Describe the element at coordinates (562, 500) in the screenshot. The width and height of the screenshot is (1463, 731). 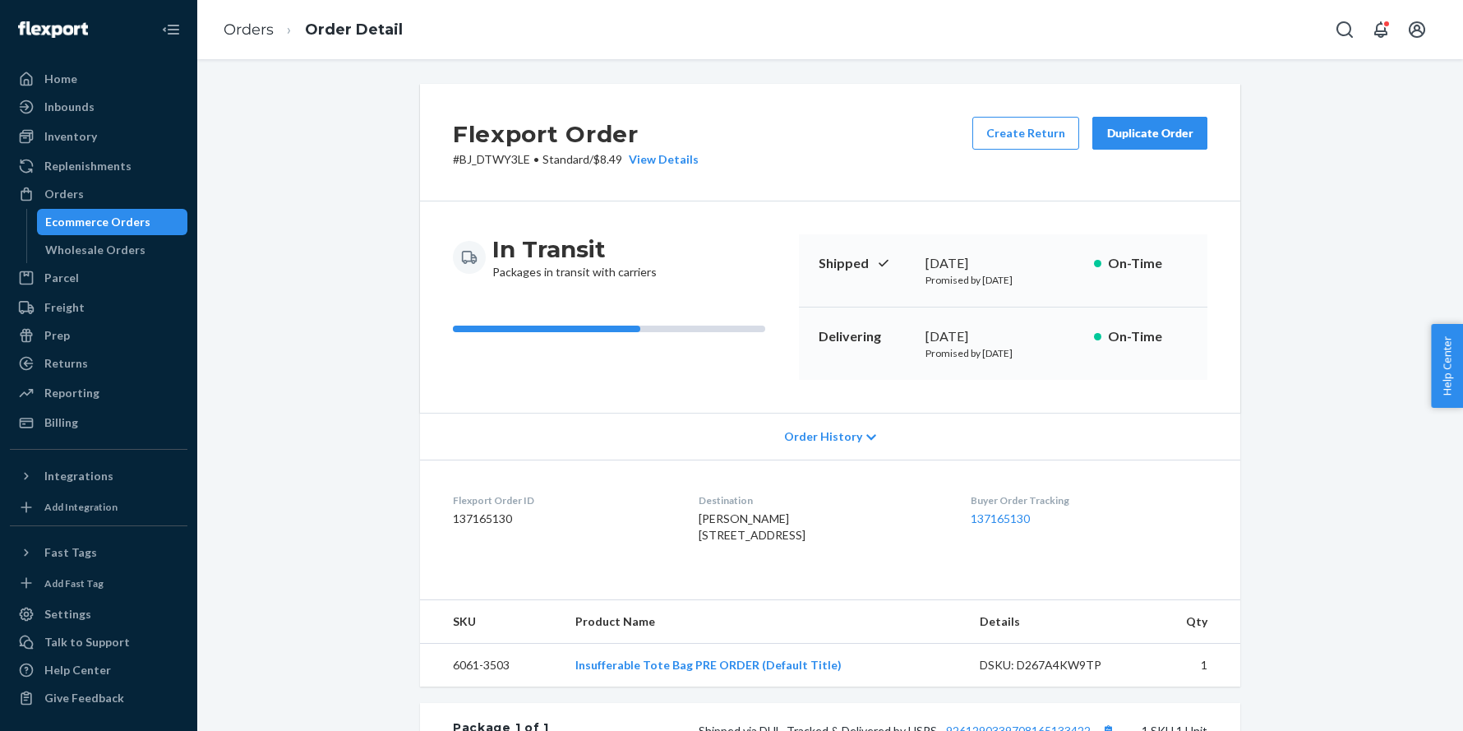
I see `dt: Flexport Order ID` at that location.